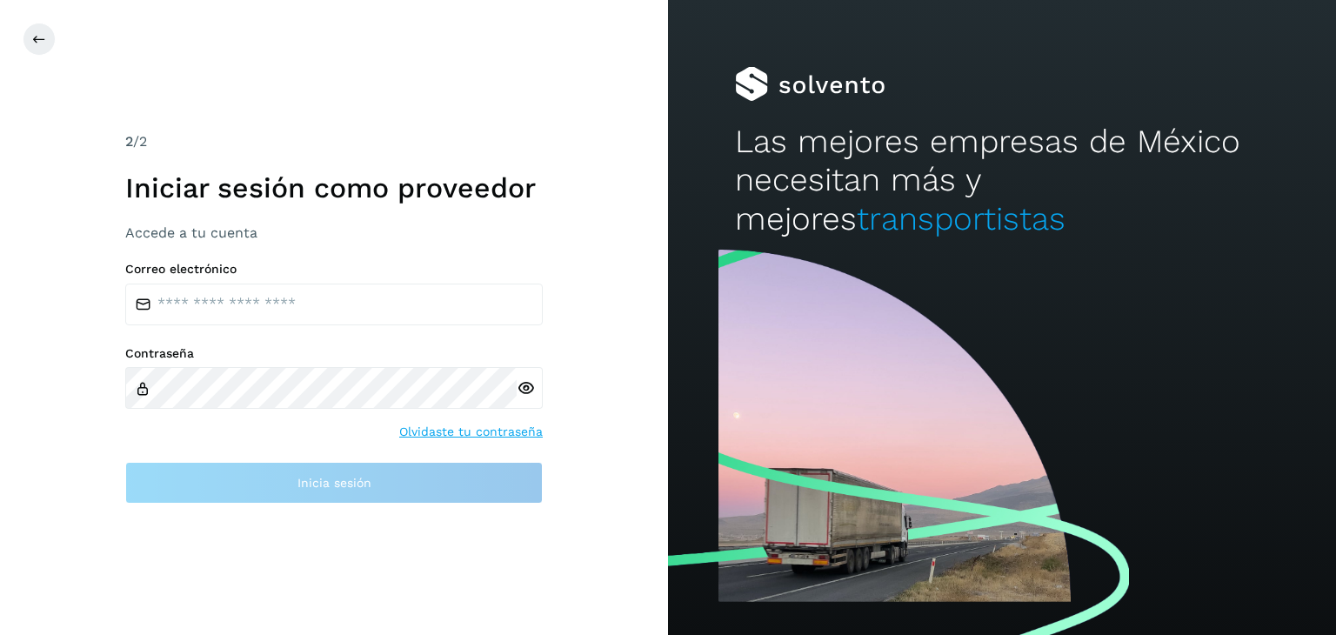 The width and height of the screenshot is (1336, 635). What do you see at coordinates (961, 218) in the screenshot?
I see `span: transportistas` at bounding box center [961, 218].